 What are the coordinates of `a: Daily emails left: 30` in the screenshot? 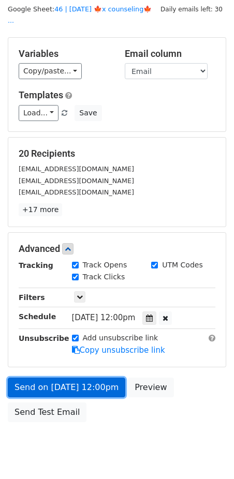 It's located at (191, 9).